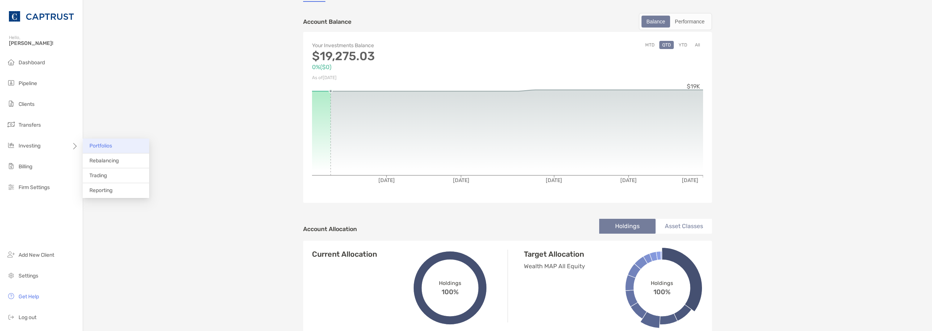 The image size is (932, 331). Describe the element at coordinates (410, 45) in the screenshot. I see `p: Your Investments Balance` at that location.